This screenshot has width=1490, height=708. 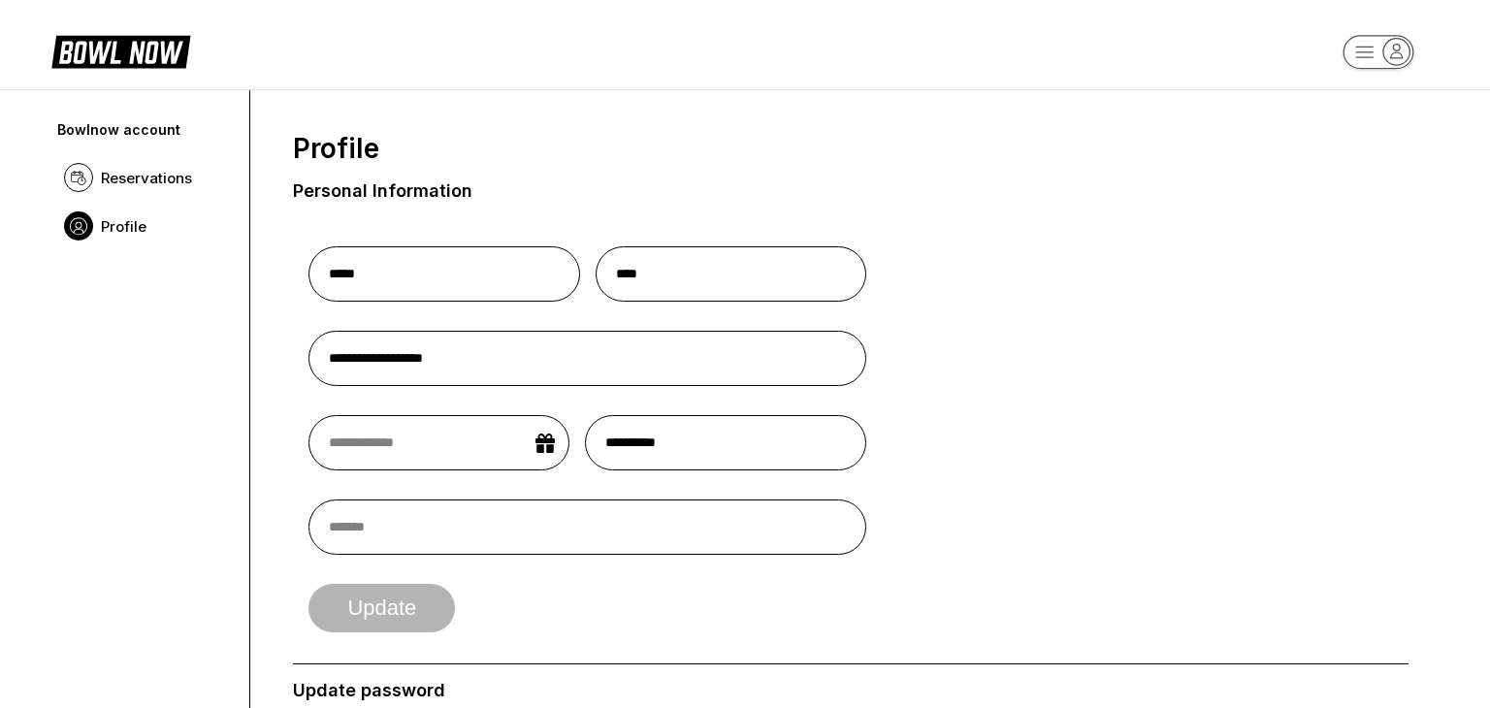 I want to click on a: Profile, so click(x=144, y=226).